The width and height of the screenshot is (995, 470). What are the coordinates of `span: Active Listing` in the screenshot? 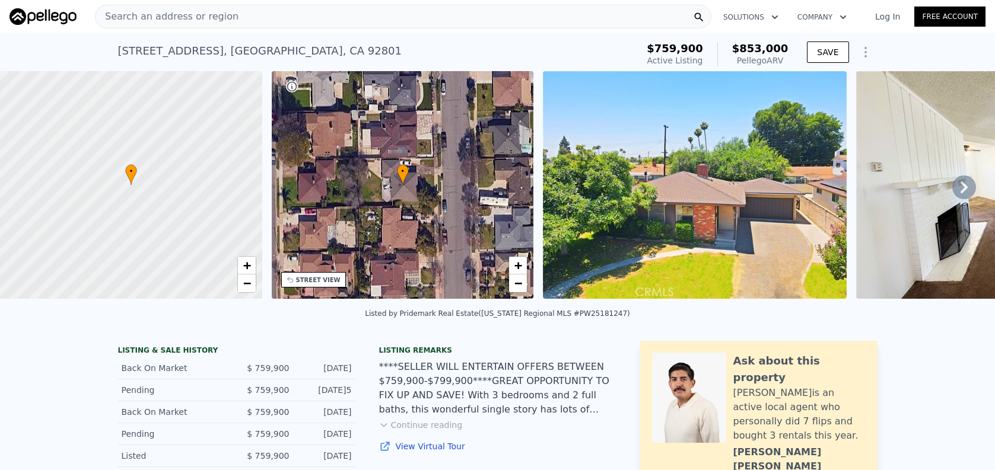 It's located at (675, 61).